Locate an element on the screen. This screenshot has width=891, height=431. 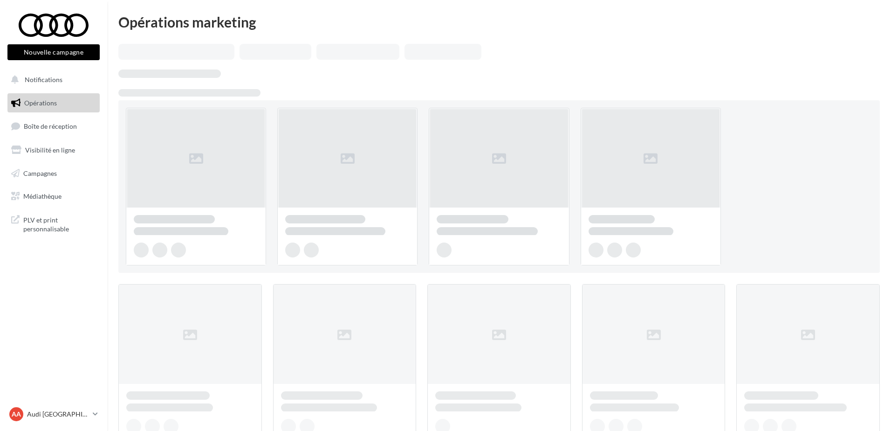
span: PLV et print personnalisable is located at coordinates (60, 223).